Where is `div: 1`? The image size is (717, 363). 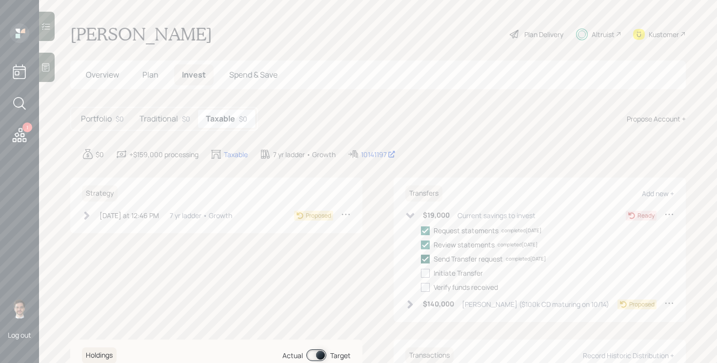 div: 1 is located at coordinates (27, 127).